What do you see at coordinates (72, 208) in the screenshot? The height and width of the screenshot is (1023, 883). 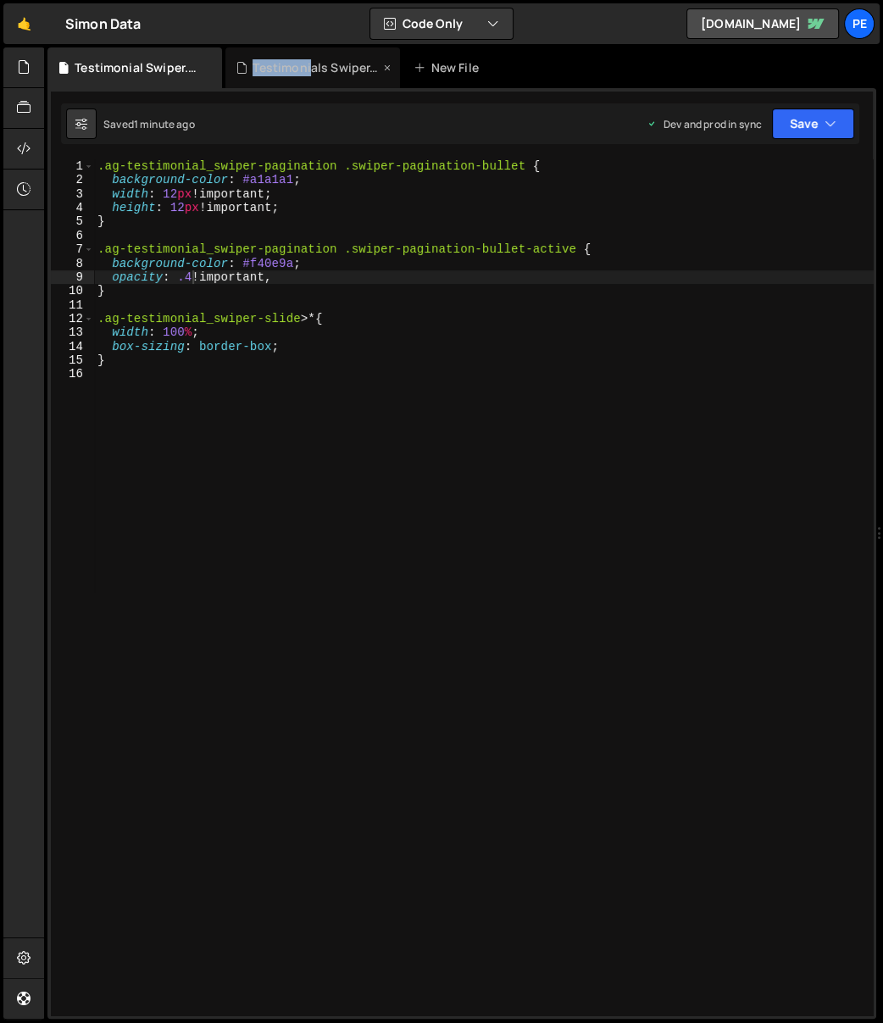 I see `div: 4` at bounding box center [72, 208].